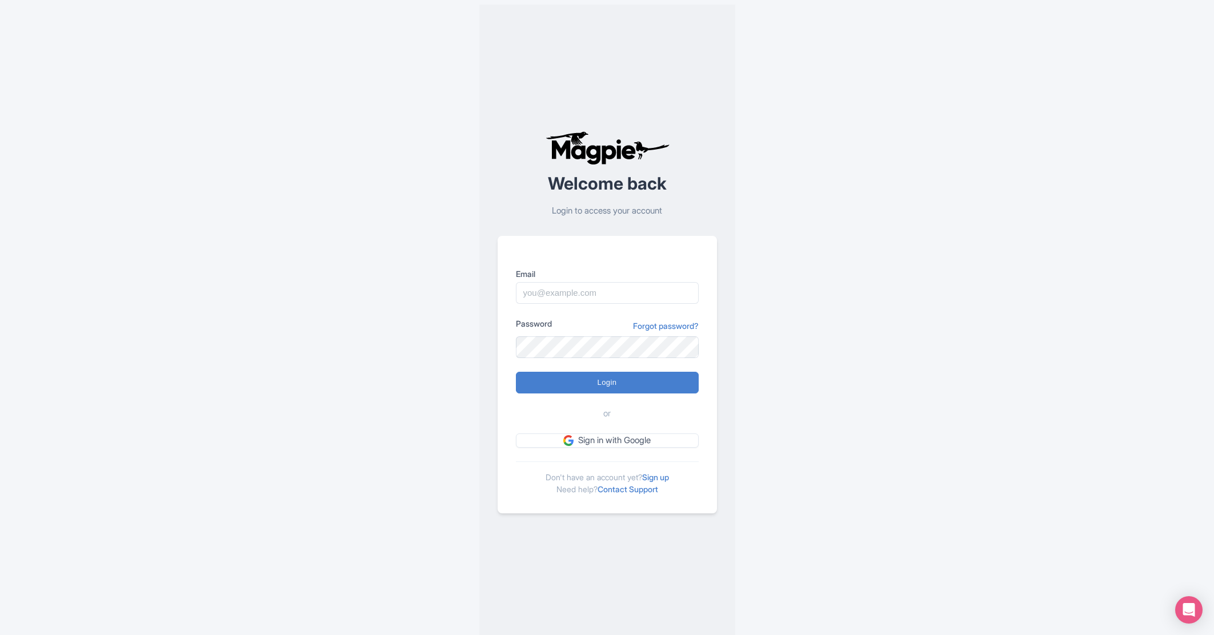  I want to click on input: Login, so click(607, 383).